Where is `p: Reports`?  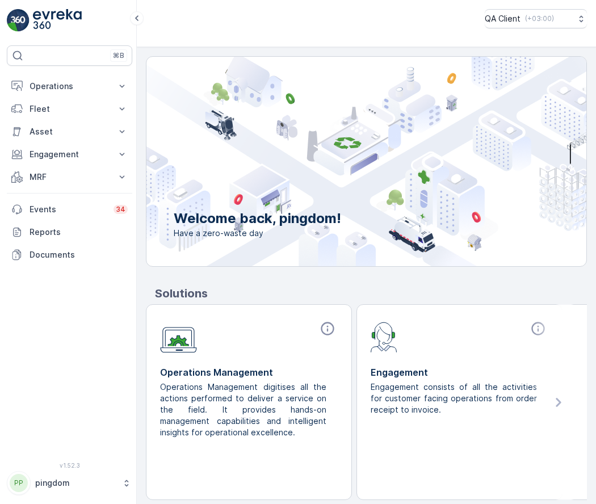
p: Reports is located at coordinates (78, 232).